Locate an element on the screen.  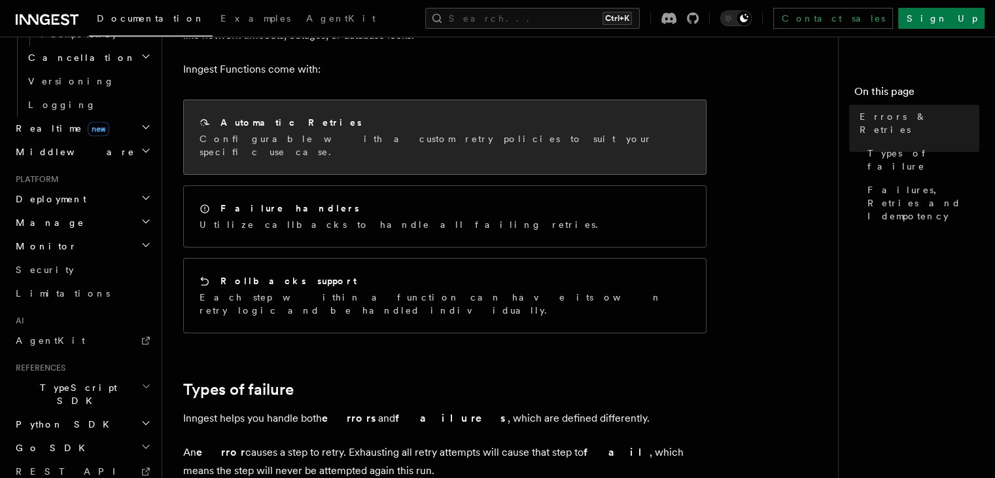
a: Versioning is located at coordinates (88, 81).